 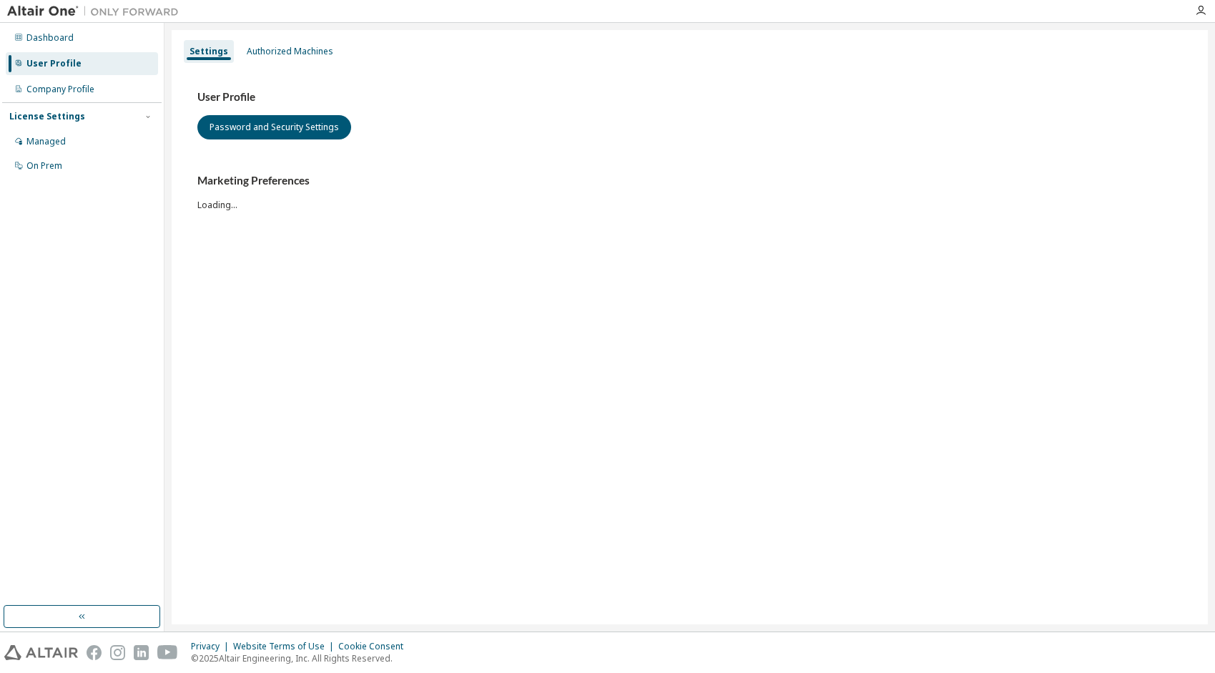 I want to click on h3: User Profile, so click(x=689, y=97).